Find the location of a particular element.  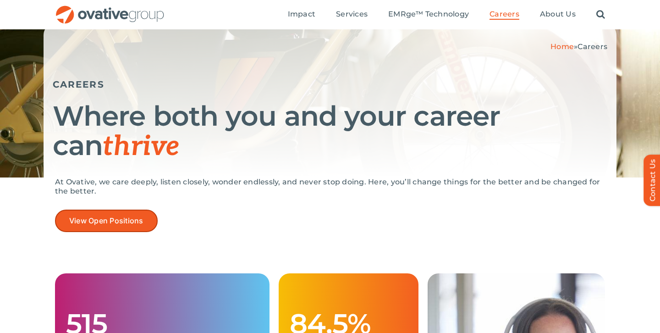

span: EMRge™ Technology is located at coordinates (429, 14).